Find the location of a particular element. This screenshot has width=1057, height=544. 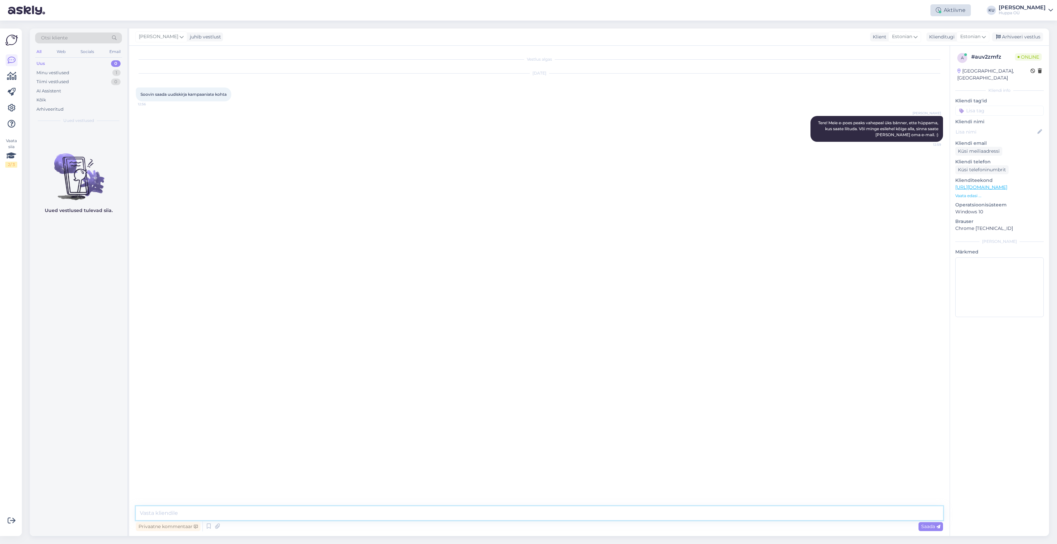

div: Klient is located at coordinates (878, 37).